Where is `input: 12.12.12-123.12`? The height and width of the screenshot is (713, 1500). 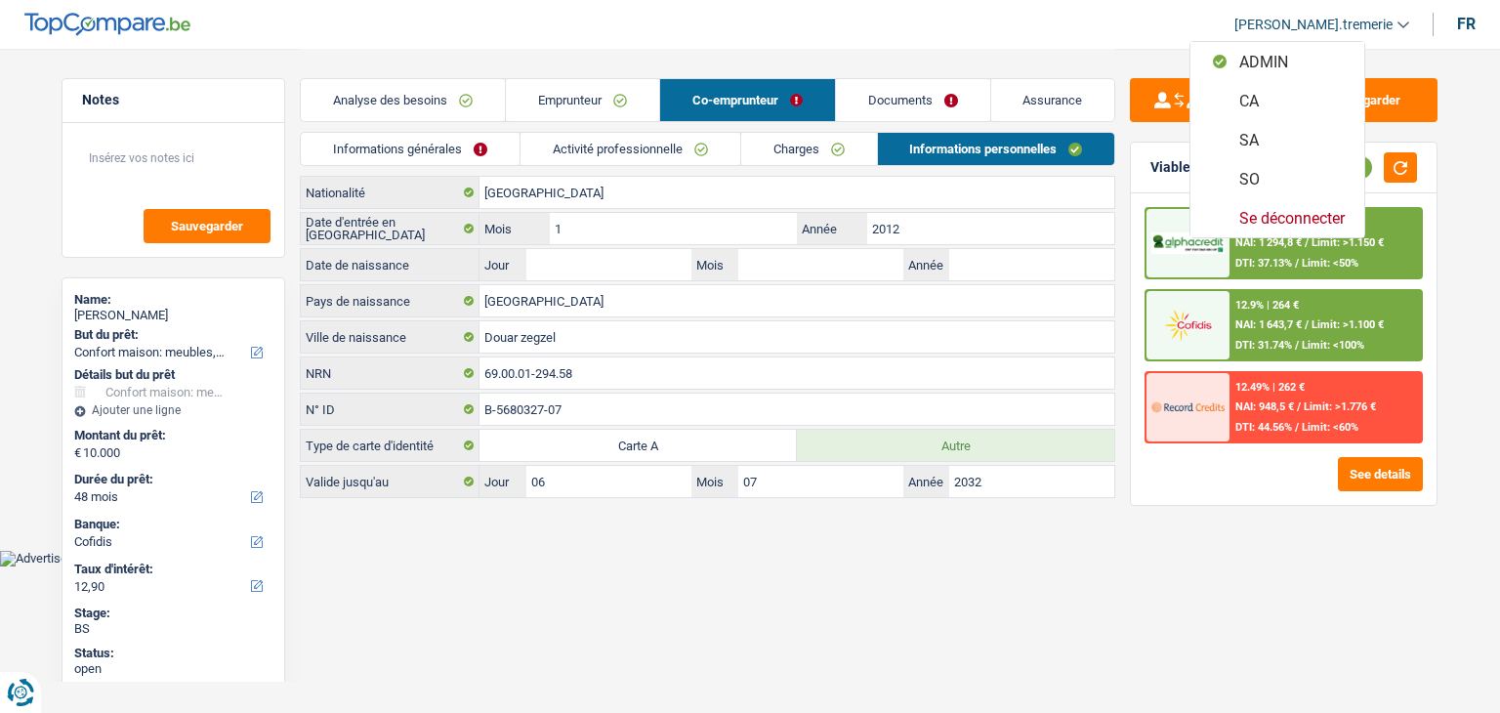
input: 12.12.12-123.12 is located at coordinates (797, 373).